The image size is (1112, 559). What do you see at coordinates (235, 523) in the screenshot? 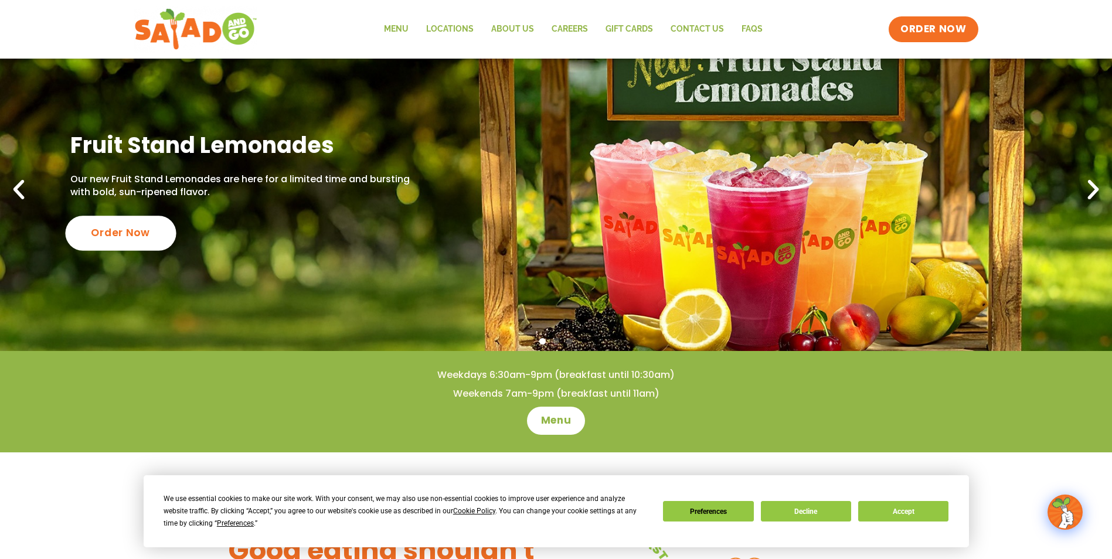
I see `span: Preferences` at bounding box center [235, 523].